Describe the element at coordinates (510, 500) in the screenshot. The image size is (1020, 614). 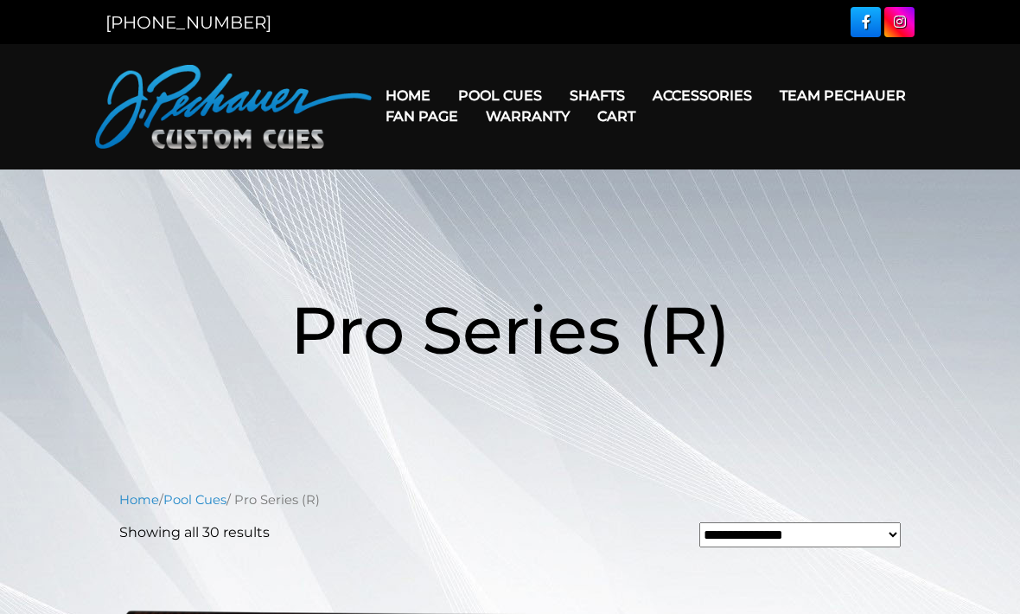
I see `nav: Breadcrumb` at that location.